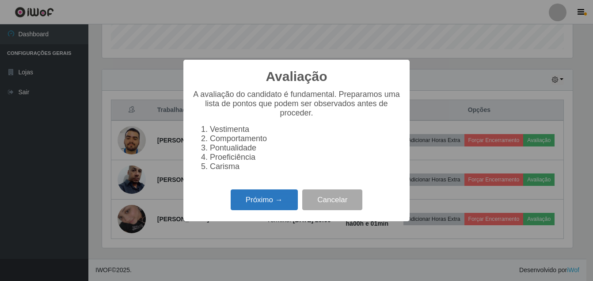 Image resolution: width=593 pixels, height=281 pixels. Describe the element at coordinates (297, 103) in the screenshot. I see `p: A avaliação do candidato é fundamental. Preparamos uma lista de pontos que podem ser observados a...` at that location.